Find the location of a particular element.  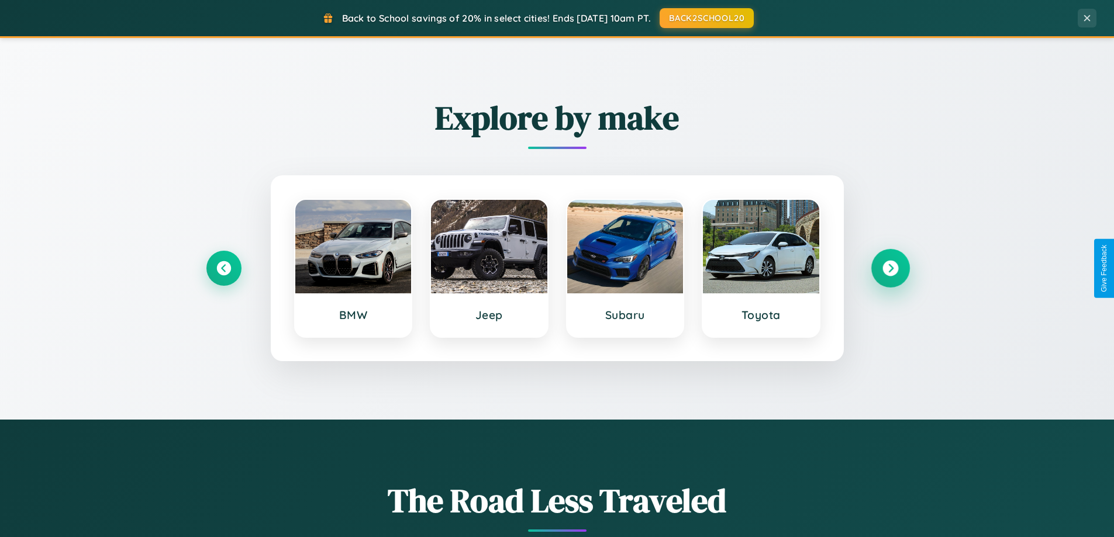

h2: Explore by make is located at coordinates (557, 117).